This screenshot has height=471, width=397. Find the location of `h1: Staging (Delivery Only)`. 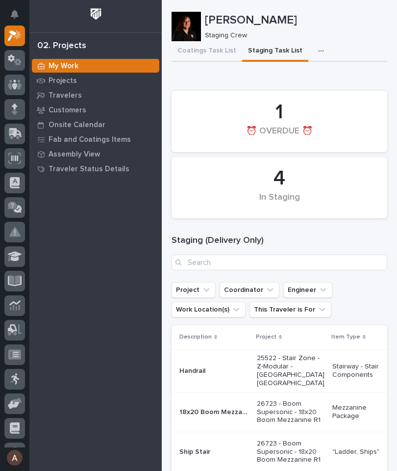

h1: Staging (Delivery Only) is located at coordinates (279, 241).